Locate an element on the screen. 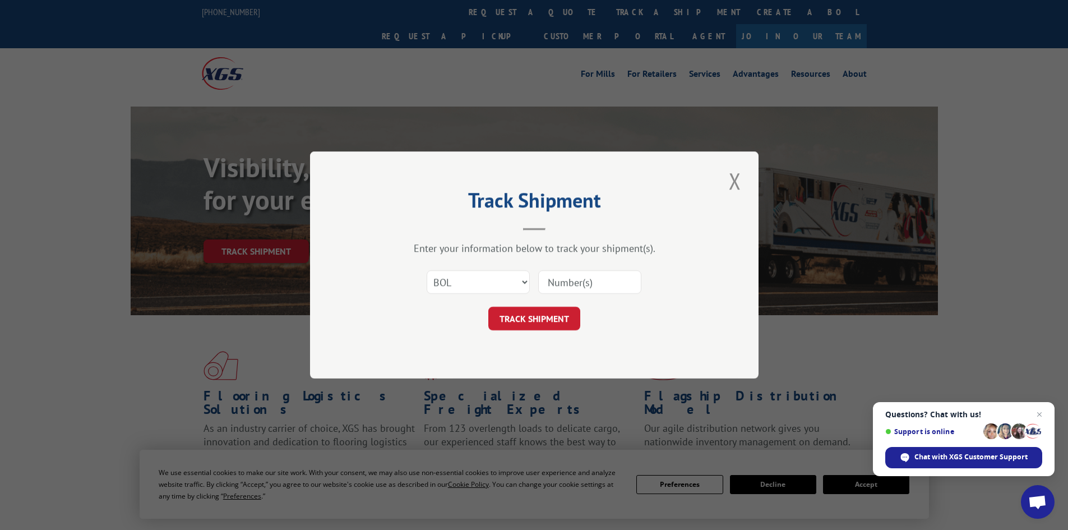 The image size is (1068, 530). a: Open chat is located at coordinates (1038, 502).